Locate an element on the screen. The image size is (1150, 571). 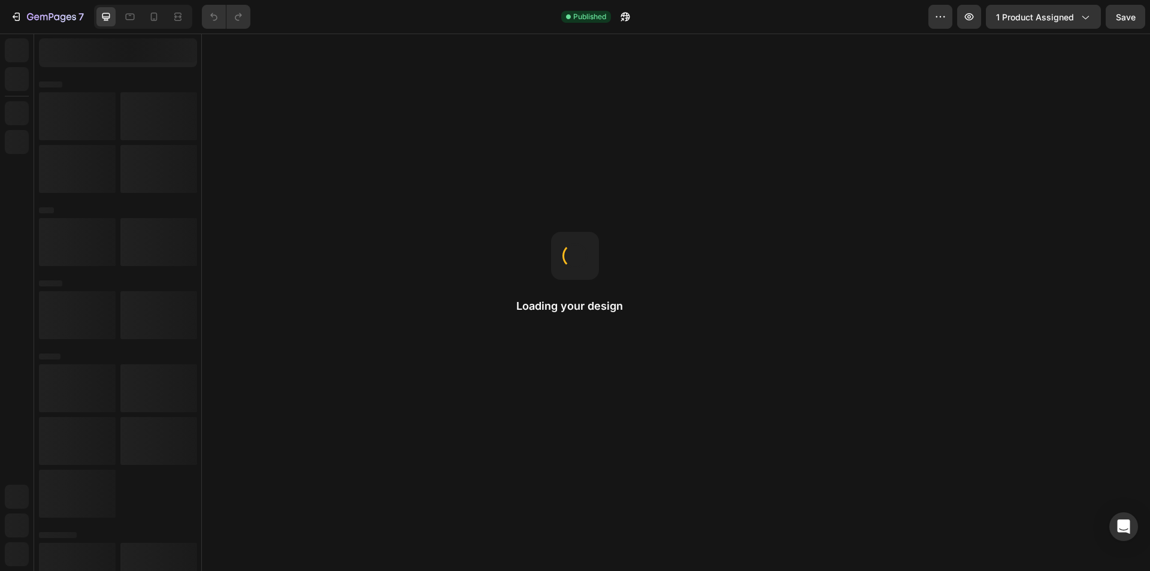
button: 7 is located at coordinates (47, 17).